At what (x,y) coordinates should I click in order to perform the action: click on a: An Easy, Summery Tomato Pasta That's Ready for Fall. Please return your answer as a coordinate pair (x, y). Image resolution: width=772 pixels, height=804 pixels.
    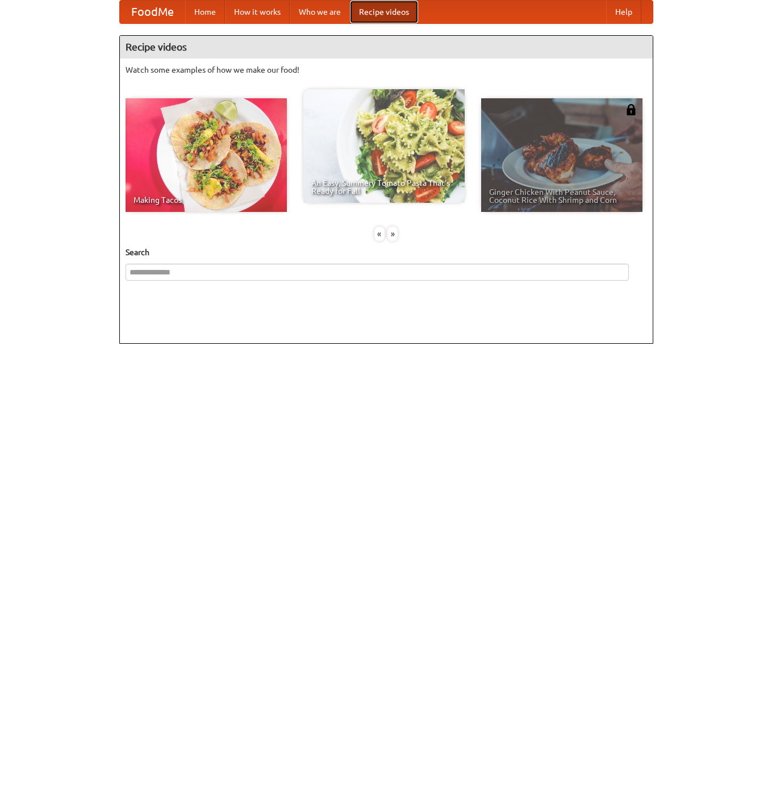
    Looking at the image, I should click on (384, 146).